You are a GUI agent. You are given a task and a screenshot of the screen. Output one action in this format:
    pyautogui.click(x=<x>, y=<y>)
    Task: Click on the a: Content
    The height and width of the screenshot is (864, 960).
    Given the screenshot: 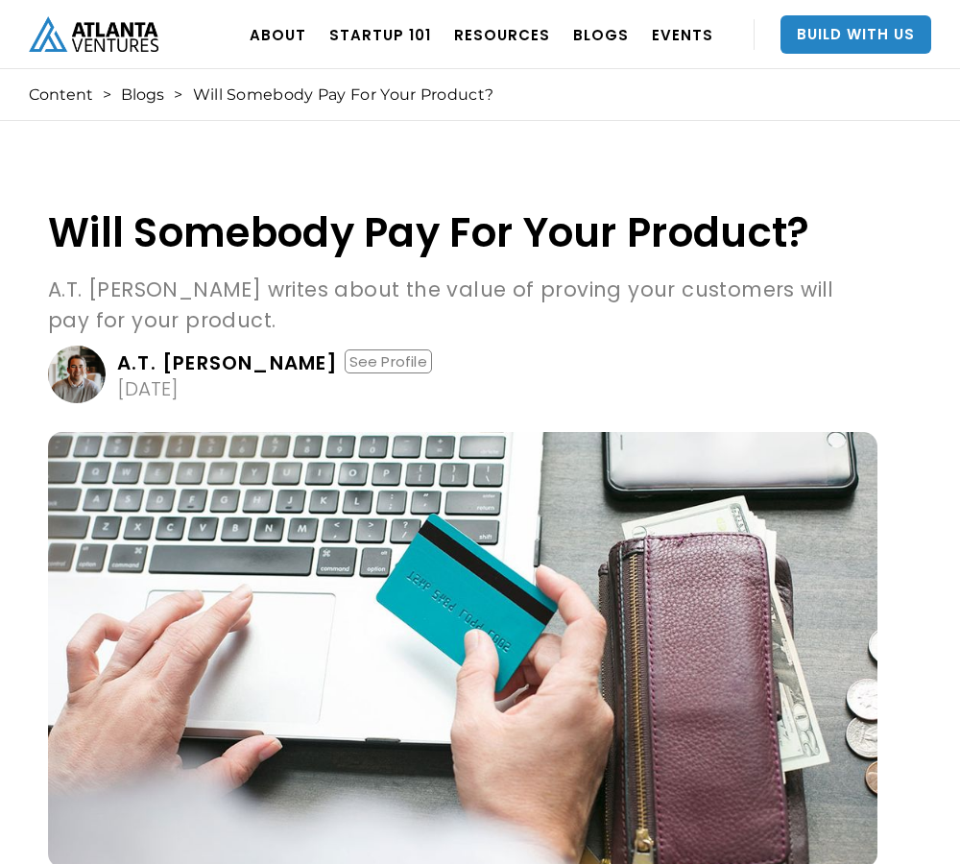 What is the action you would take?
    pyautogui.click(x=60, y=95)
    